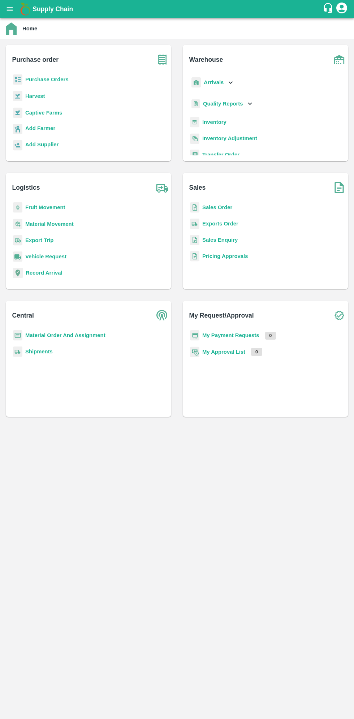  Describe the element at coordinates (214, 82) in the screenshot. I see `b: Arrivals` at that location.